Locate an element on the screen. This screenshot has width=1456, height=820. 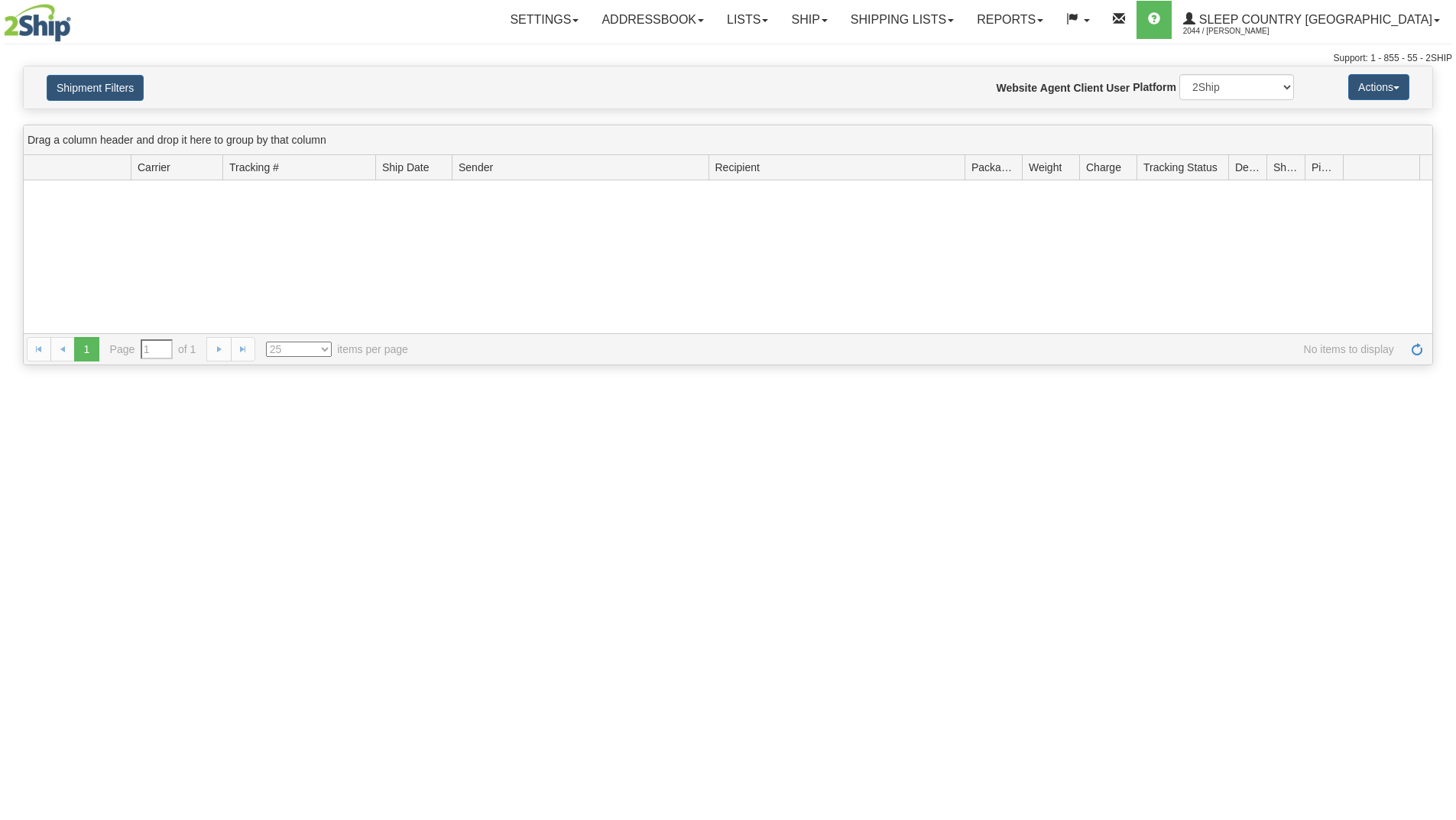
label: User is located at coordinates (1118, 88).